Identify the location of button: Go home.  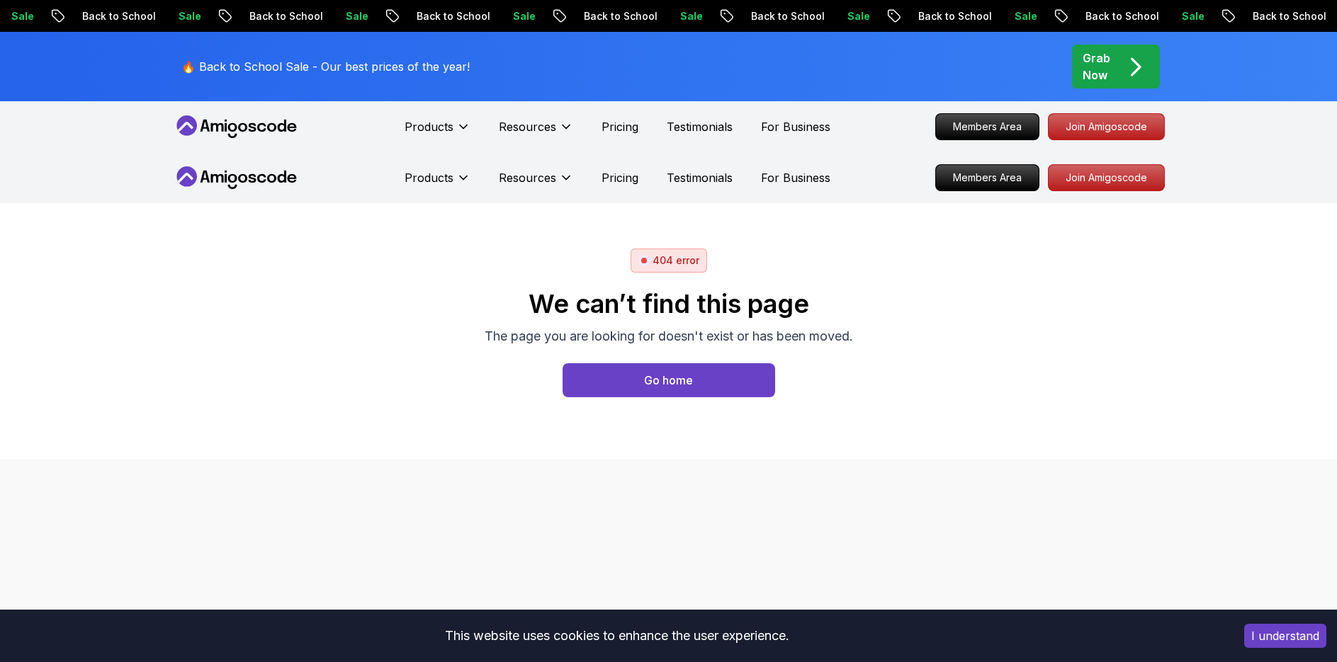
(669, 380).